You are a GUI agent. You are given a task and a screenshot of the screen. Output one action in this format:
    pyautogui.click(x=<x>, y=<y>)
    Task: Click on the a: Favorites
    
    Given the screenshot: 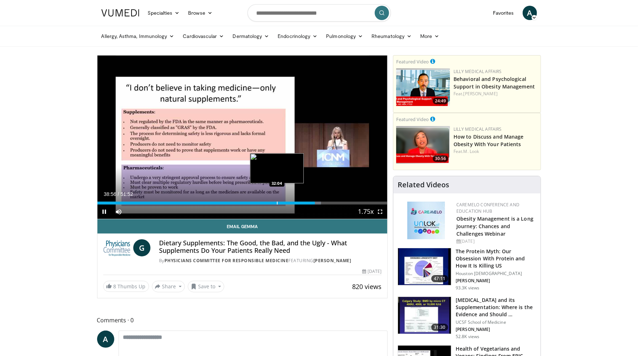 What is the action you would take?
    pyautogui.click(x=503, y=13)
    